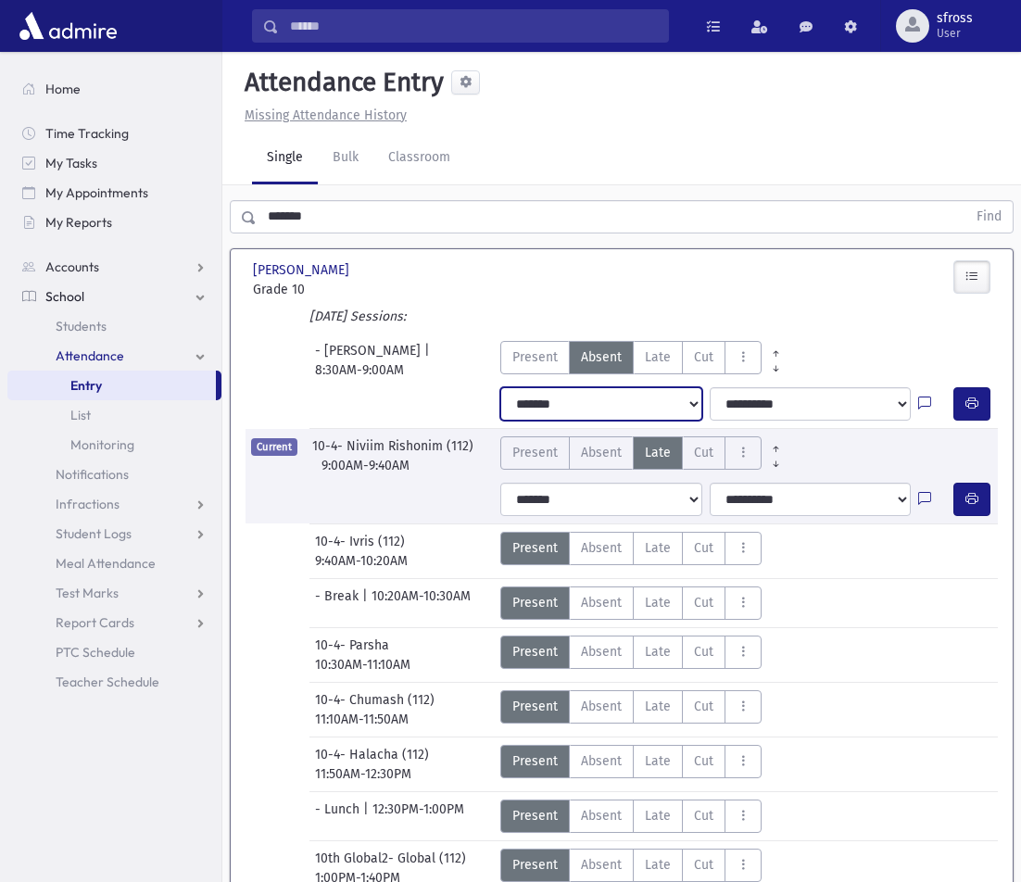 Image resolution: width=1021 pixels, height=882 pixels. What do you see at coordinates (114, 356) in the screenshot?
I see `a: Attendance` at bounding box center [114, 356].